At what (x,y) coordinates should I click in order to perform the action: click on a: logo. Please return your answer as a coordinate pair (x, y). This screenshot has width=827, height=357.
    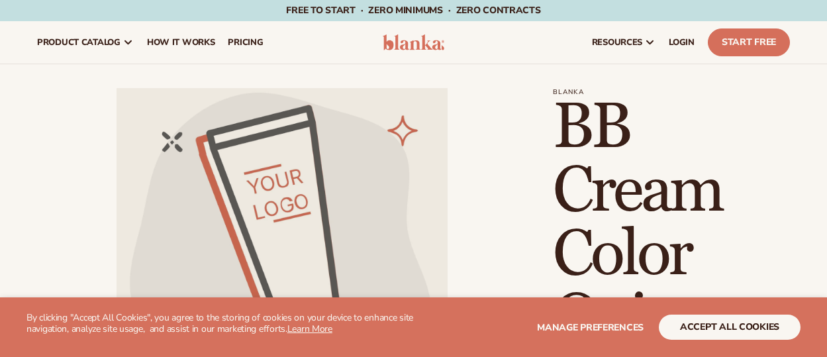
    Looking at the image, I should click on (414, 42).